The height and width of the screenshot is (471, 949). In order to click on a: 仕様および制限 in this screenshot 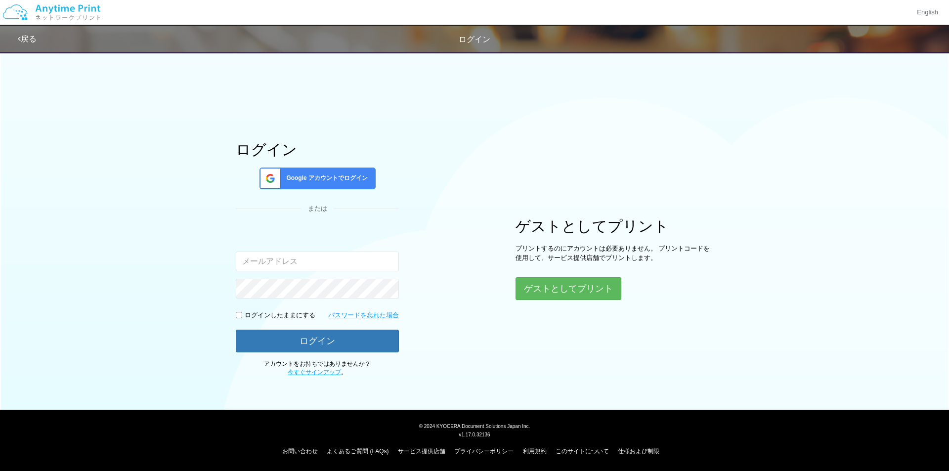, I will do `click(639, 451)`.